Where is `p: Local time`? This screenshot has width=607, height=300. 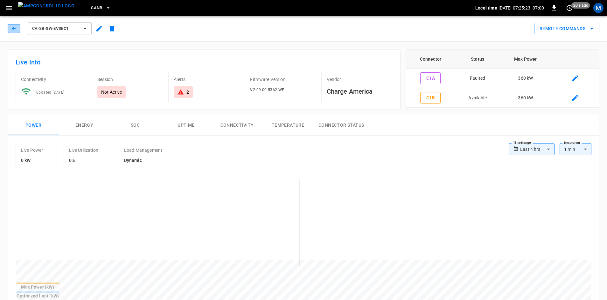
p: Local time is located at coordinates (486, 8).